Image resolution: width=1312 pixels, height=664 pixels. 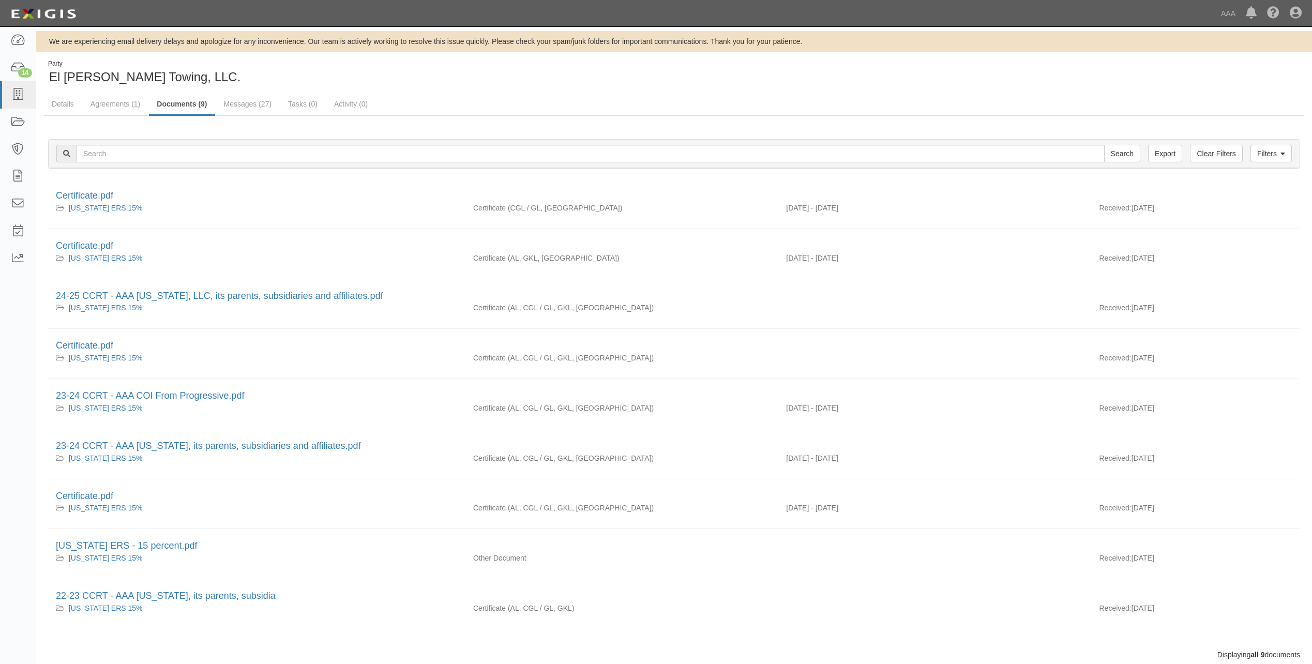 What do you see at coordinates (674, 296) in the screenshot?
I see `div: 24-25 CCRT - AAA New Mexico, LLC, its parents, subsidiaries and affiliates.pdf` at bounding box center [674, 296].